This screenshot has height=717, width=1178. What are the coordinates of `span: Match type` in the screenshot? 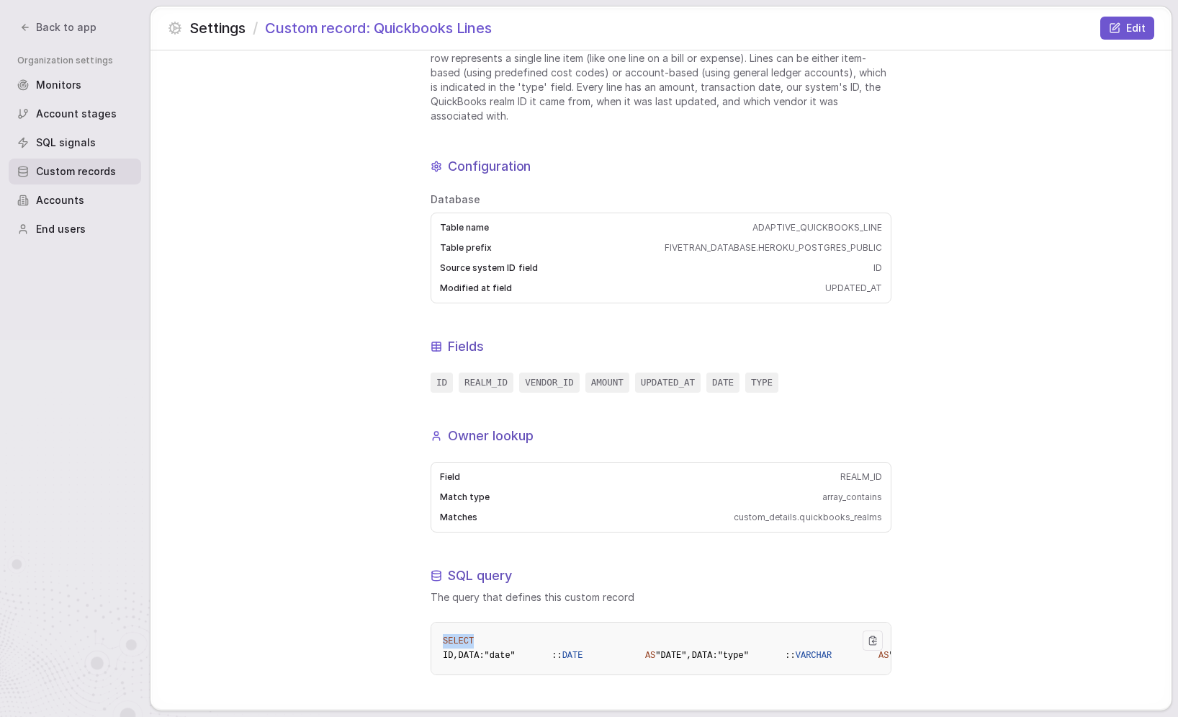 It's located at (465, 497).